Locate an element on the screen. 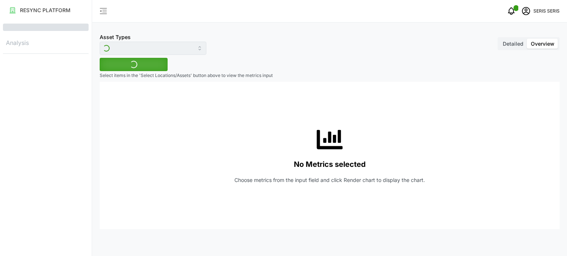 This screenshot has height=256, width=567. p: RESYNC PLATFORM is located at coordinates (45, 10).